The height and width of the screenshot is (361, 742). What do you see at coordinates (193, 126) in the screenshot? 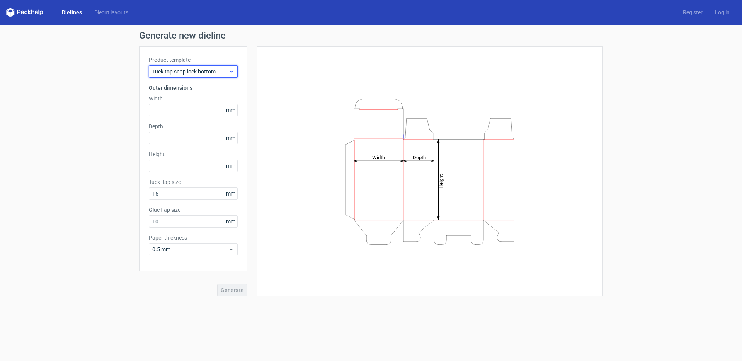
I see `label: Depth` at bounding box center [193, 126].